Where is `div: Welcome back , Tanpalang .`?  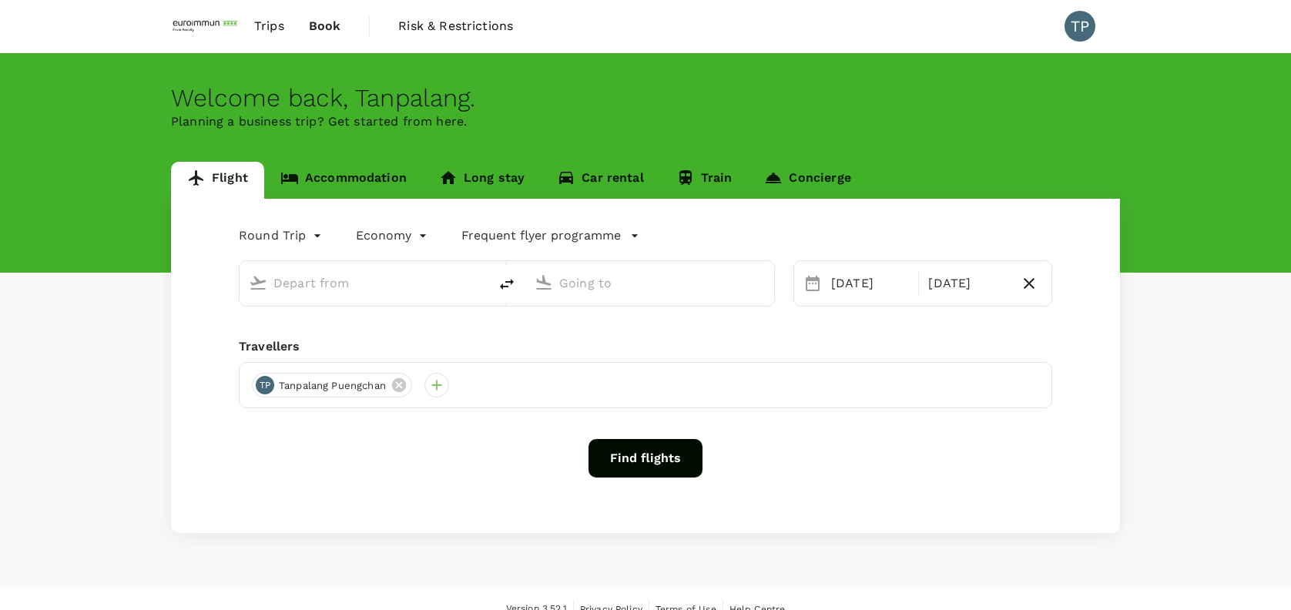
div: Welcome back , Tanpalang . is located at coordinates (646, 98).